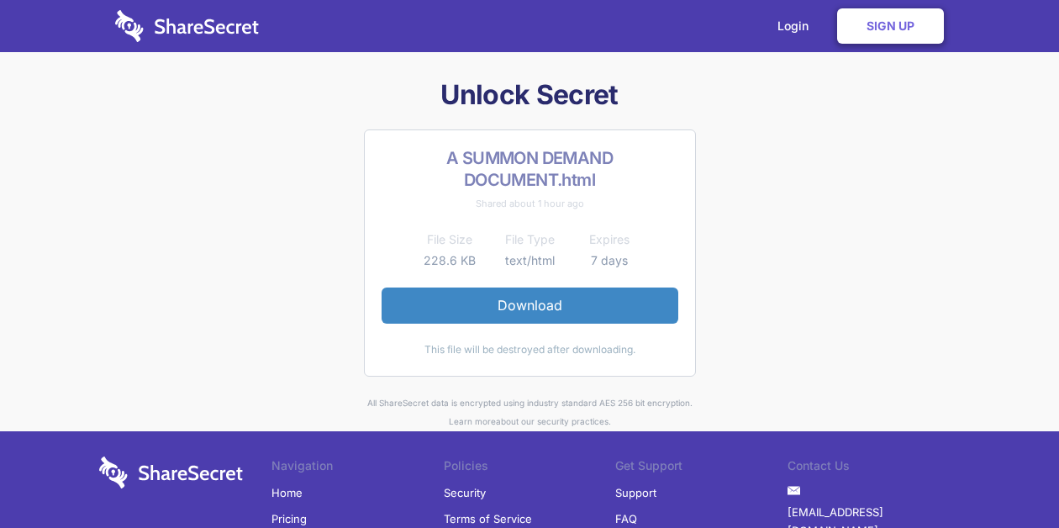  Describe the element at coordinates (450, 261) in the screenshot. I see `td: 228.6 KB` at that location.